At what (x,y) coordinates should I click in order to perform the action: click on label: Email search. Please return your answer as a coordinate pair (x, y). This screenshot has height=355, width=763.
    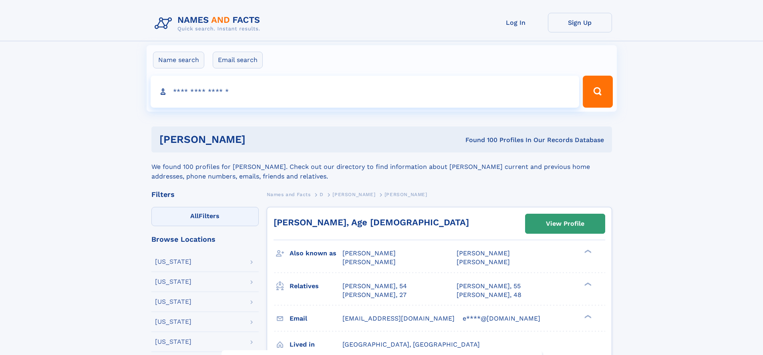
    Looking at the image, I should click on (238, 60).